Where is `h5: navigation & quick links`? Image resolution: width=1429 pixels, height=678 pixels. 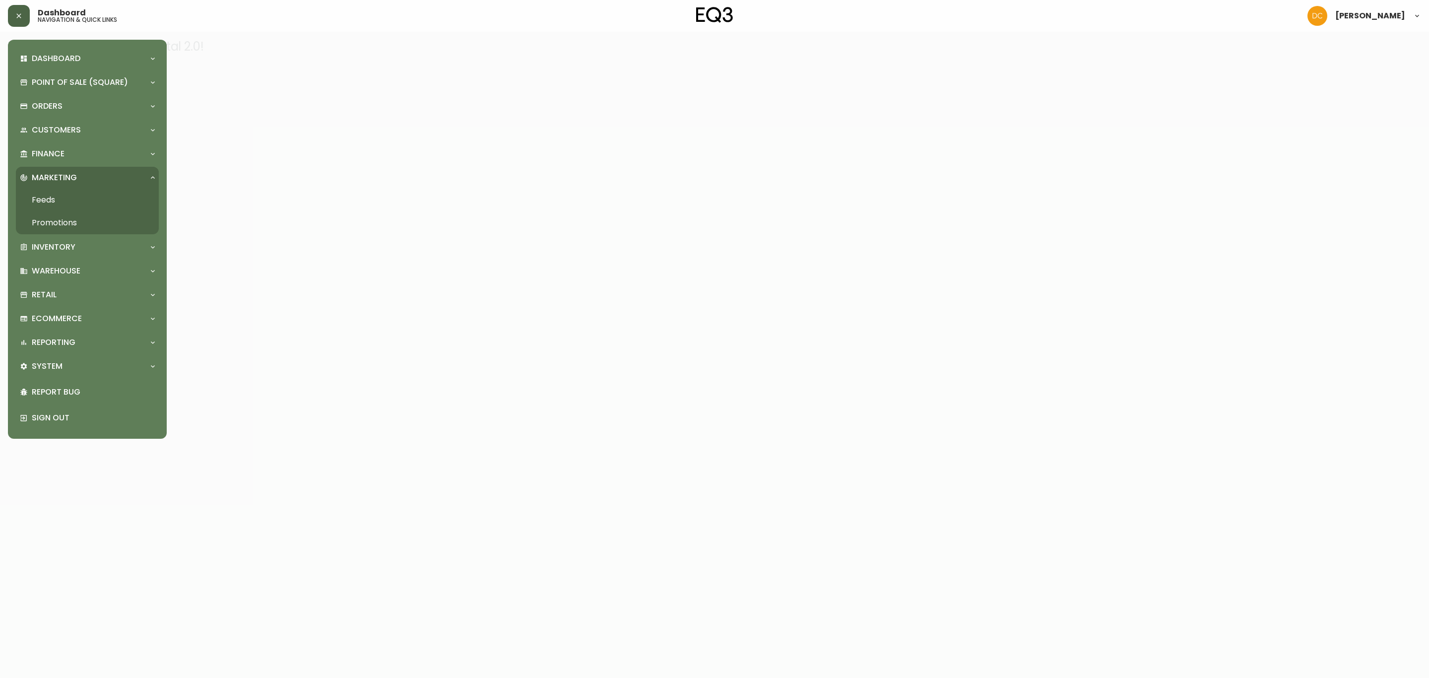
h5: navigation & quick links is located at coordinates (77, 20).